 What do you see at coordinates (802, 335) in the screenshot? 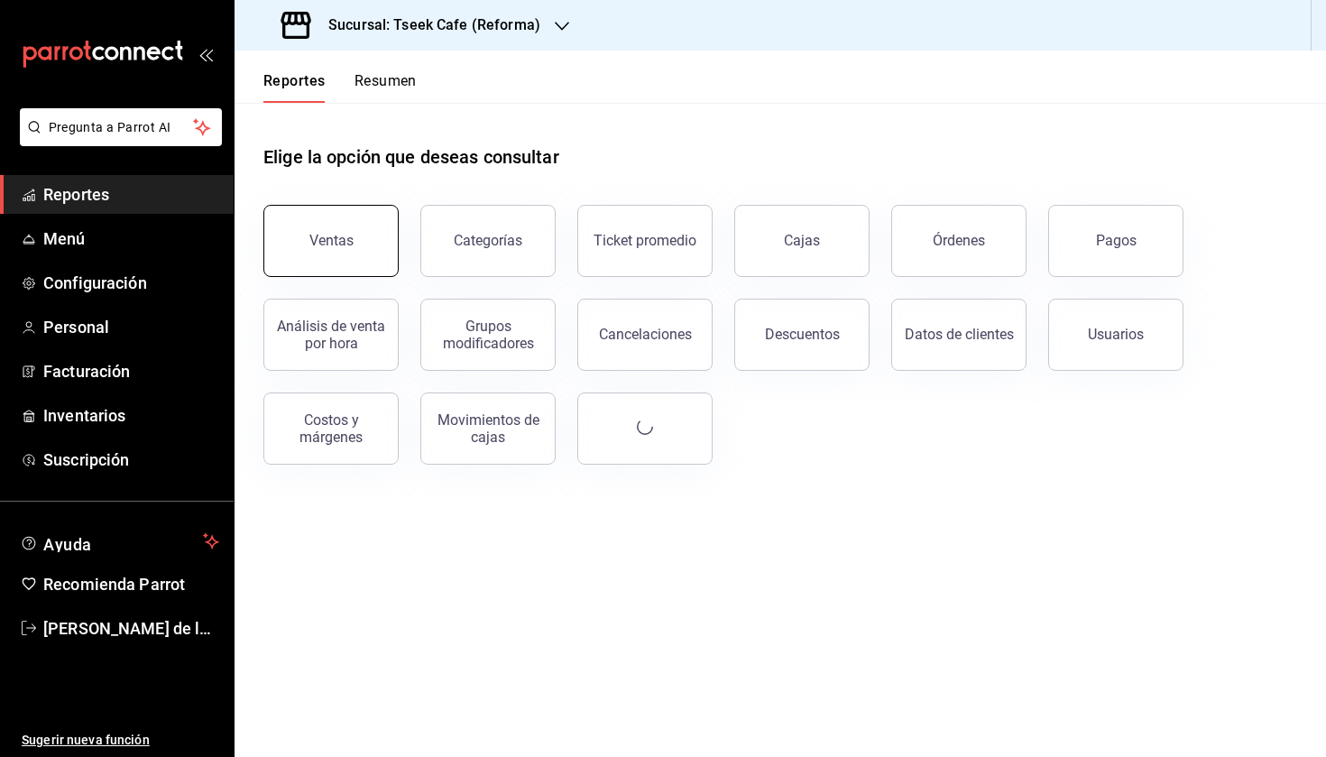
I see `button: Descuentos` at bounding box center [802, 335].